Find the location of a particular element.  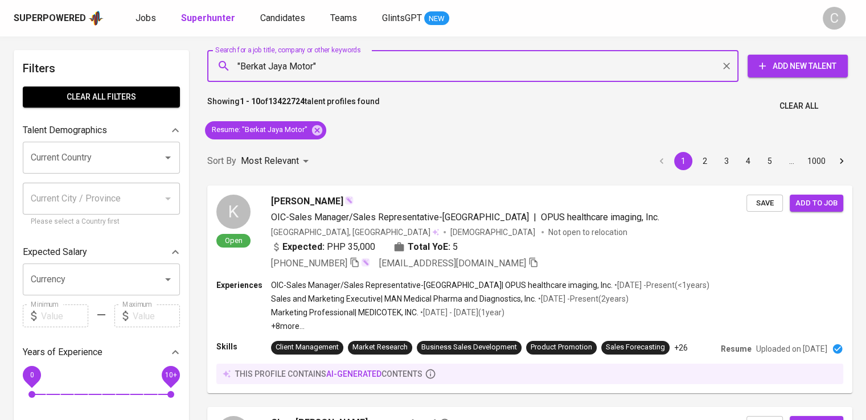

img: app logo is located at coordinates (96, 18).